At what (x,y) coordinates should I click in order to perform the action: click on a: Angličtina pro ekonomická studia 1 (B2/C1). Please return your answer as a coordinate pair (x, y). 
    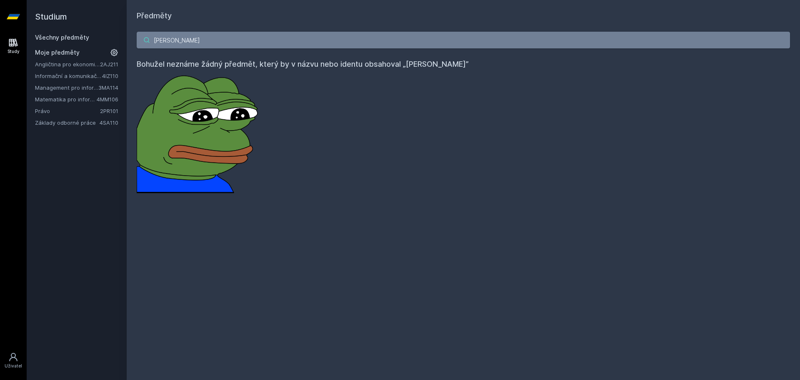
    Looking at the image, I should click on (68, 64).